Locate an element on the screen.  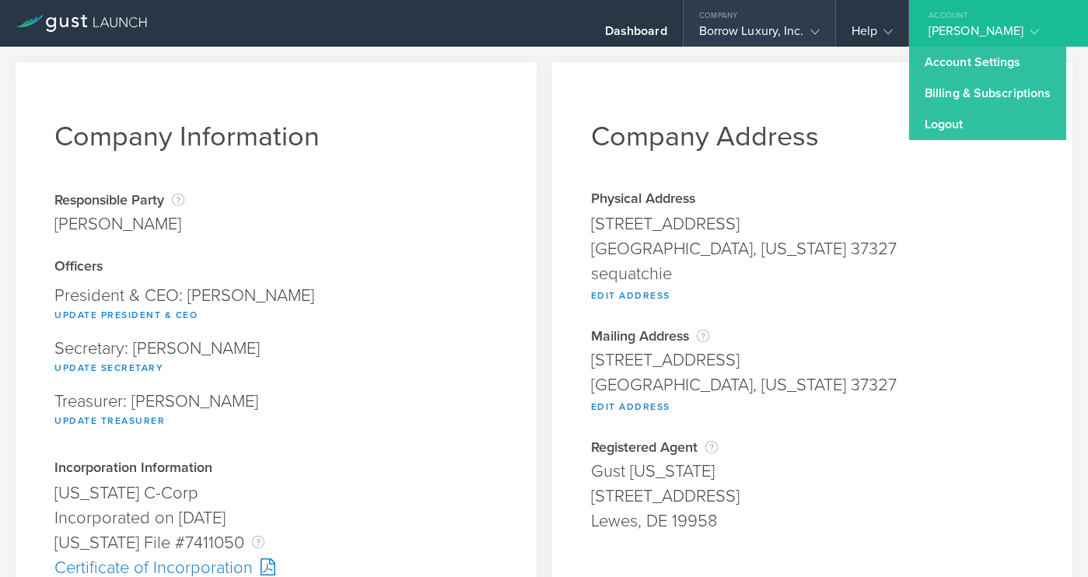
div: Help is located at coordinates (872, 35).